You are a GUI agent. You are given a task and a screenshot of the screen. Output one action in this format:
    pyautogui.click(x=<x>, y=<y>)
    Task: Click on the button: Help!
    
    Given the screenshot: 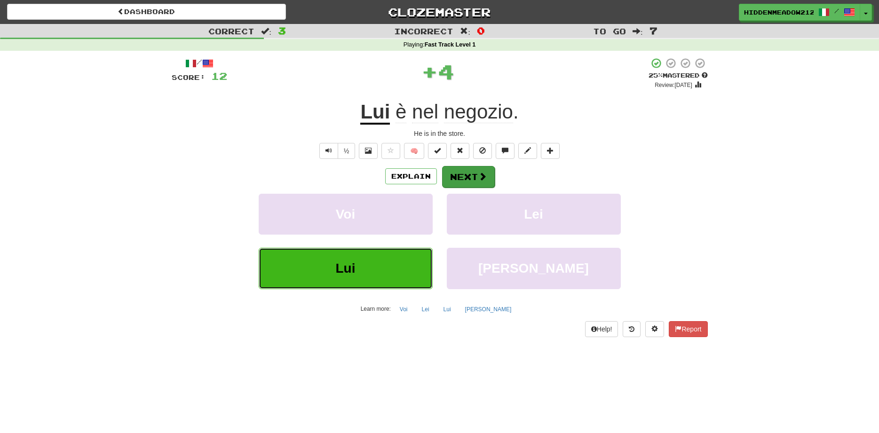 What is the action you would take?
    pyautogui.click(x=602, y=329)
    